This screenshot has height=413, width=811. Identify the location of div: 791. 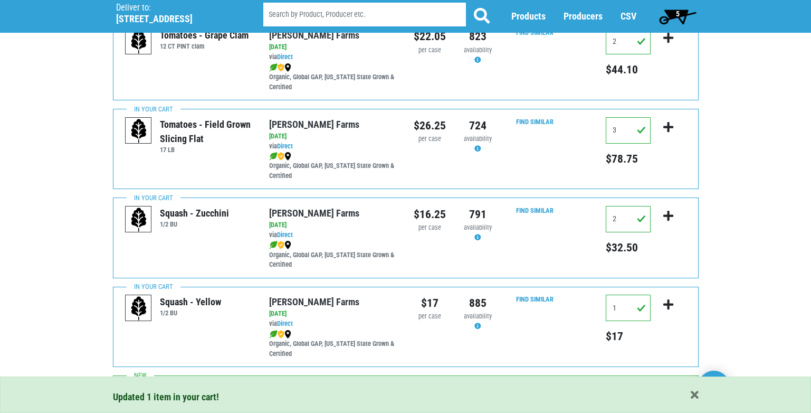
(478, 214).